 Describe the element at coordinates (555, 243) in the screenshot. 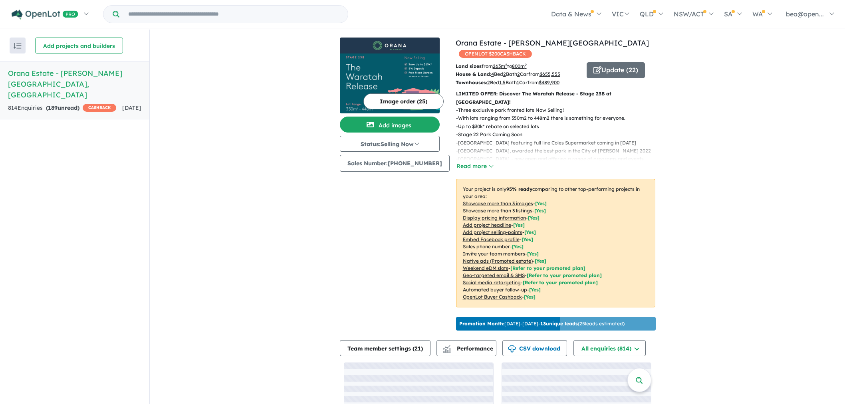

I see `p: Your project is only comparing to other top-performing projects in your area: - - - - - - - - - -...` at that location.